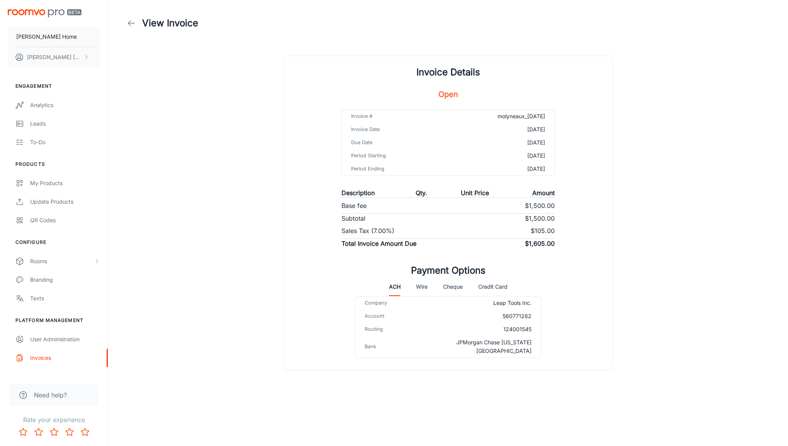  Describe the element at coordinates (394, 169) in the screenshot. I see `td: Period Ending` at that location.